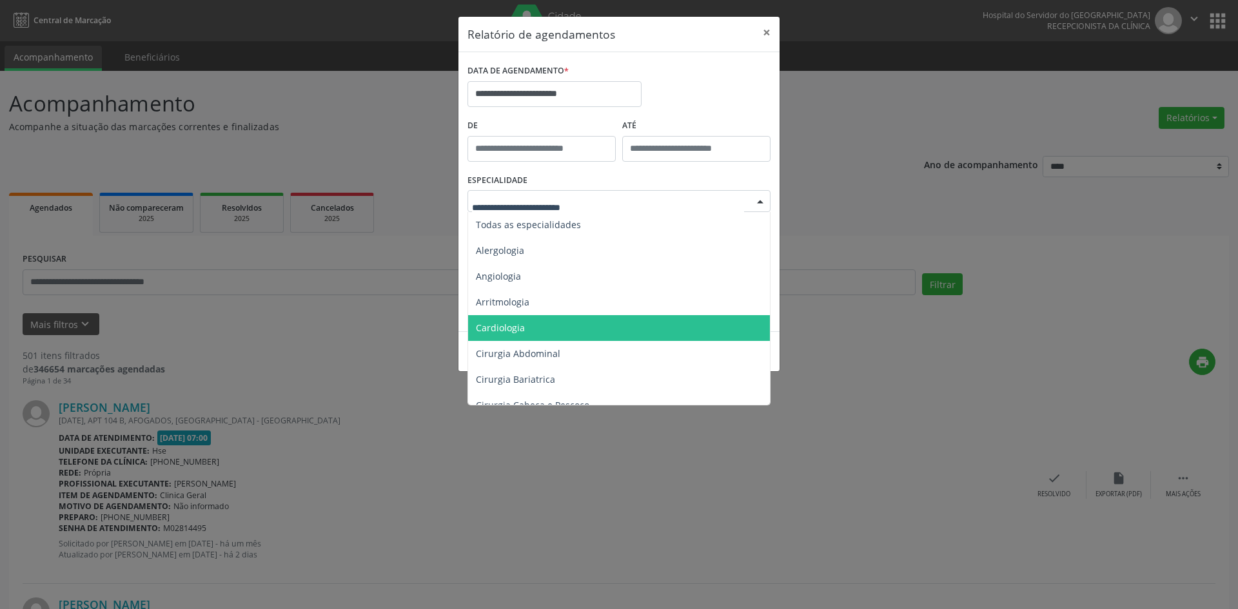 This screenshot has width=1238, height=609. Describe the element at coordinates (541, 34) in the screenshot. I see `h5: Relatório de agendamentos` at that location.